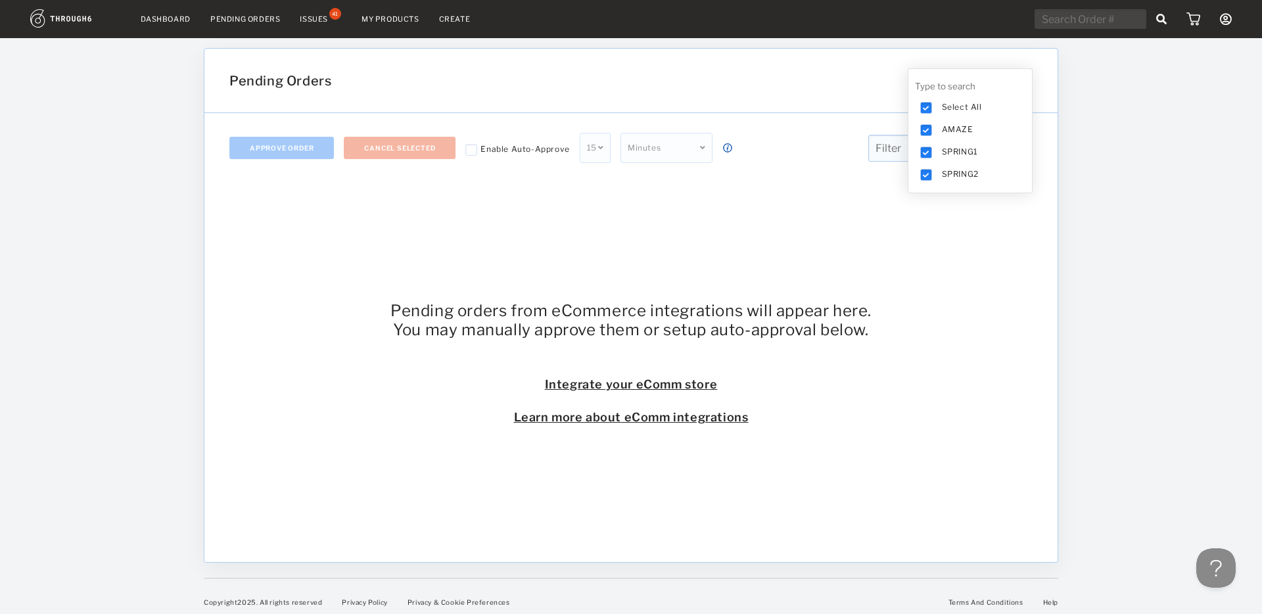 This screenshot has height=614, width=1262. I want to click on a: Terms And Conditions, so click(986, 602).